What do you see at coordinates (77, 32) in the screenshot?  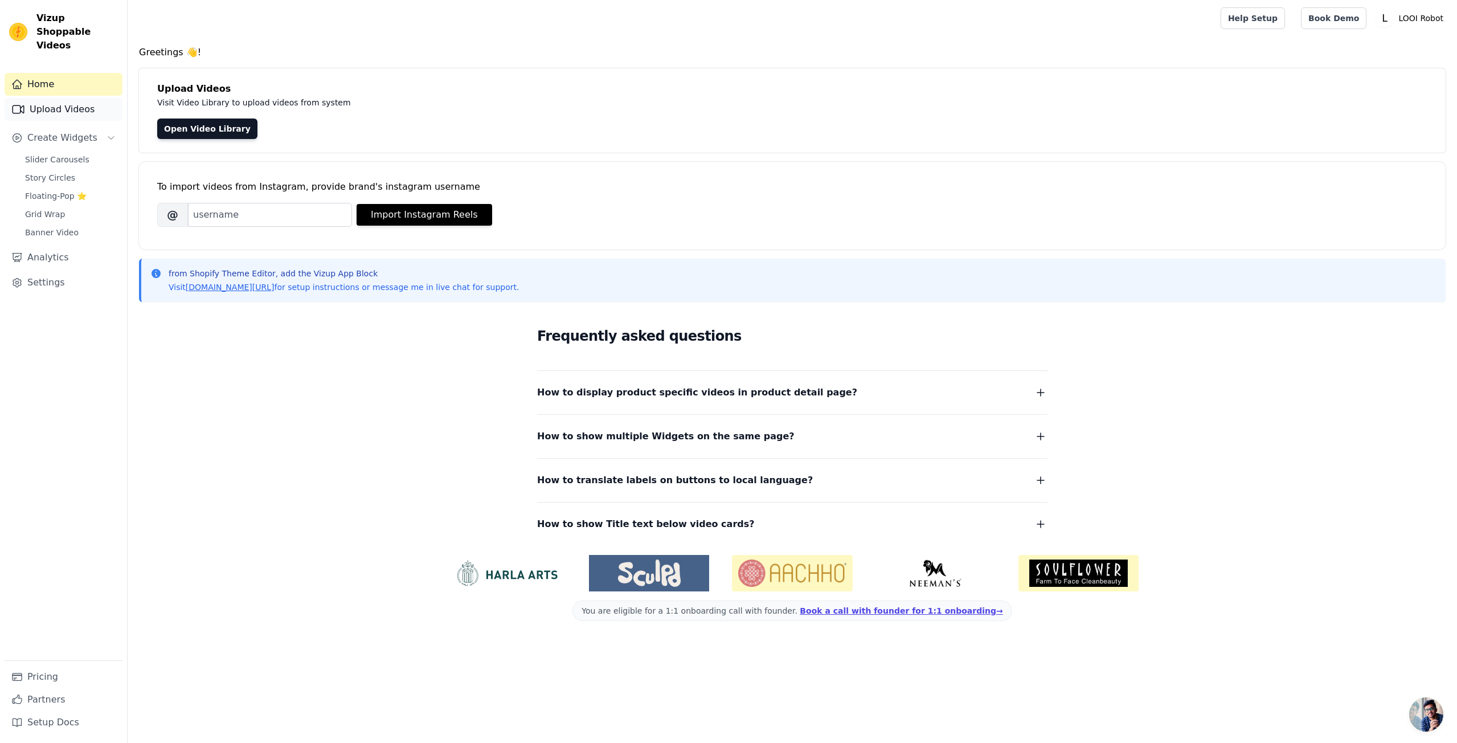 I see `span: Vizup Shoppable Videos` at bounding box center [77, 32].